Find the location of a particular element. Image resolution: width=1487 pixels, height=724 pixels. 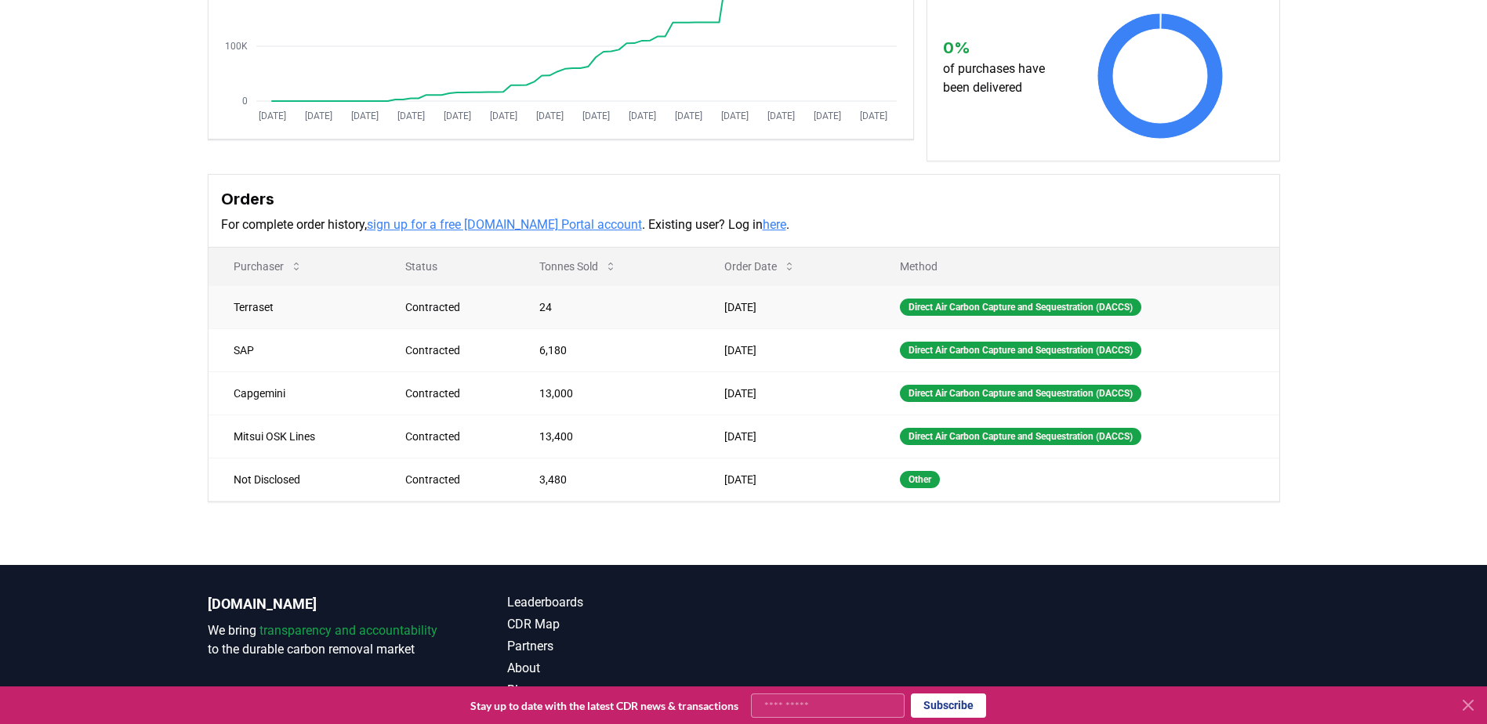

td: 13,000 is located at coordinates (607, 393).